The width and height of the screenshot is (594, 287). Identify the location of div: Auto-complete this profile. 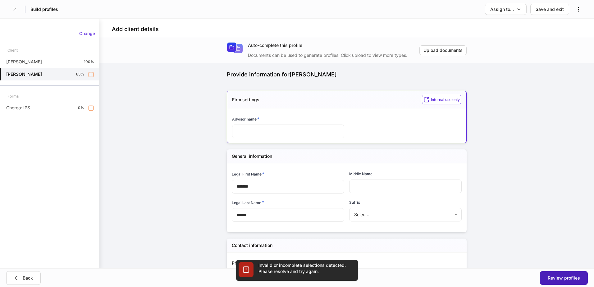
(334, 45).